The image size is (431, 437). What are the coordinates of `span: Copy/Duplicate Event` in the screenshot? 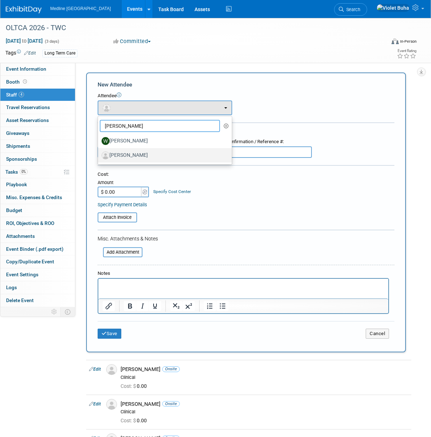 It's located at (30, 262).